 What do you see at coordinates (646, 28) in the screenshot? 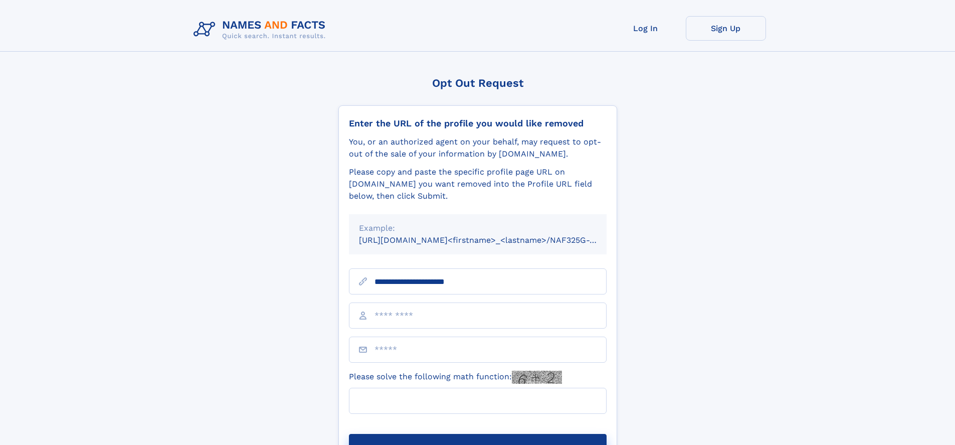
I see `a: Log In` at bounding box center [646, 28].